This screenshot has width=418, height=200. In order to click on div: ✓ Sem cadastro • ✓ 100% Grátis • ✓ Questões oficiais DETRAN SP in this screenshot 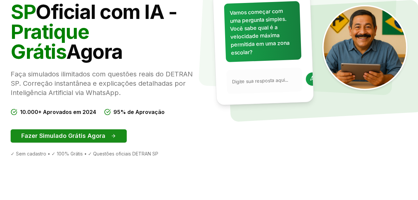, I will do `click(107, 154)`.